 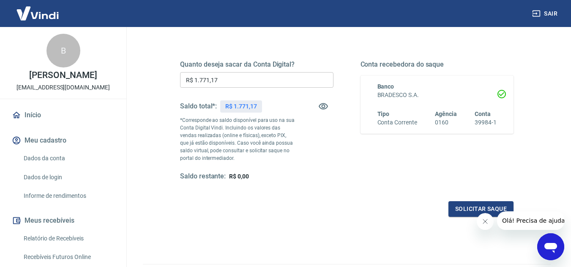 I want to click on img: Vindi, so click(x=38, y=13).